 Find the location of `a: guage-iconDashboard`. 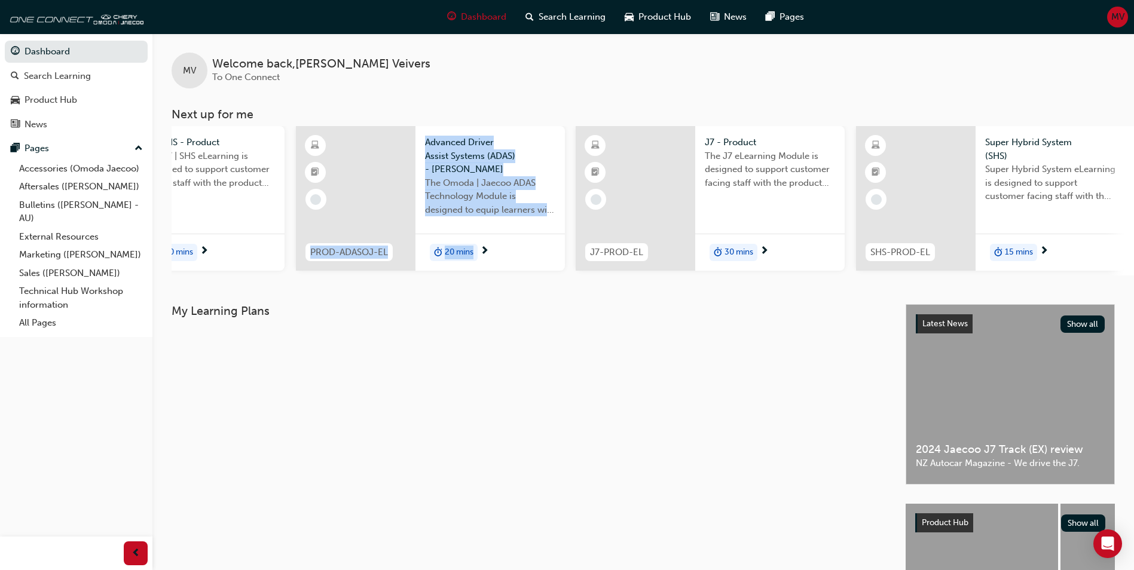

a: guage-iconDashboard is located at coordinates (476, 17).